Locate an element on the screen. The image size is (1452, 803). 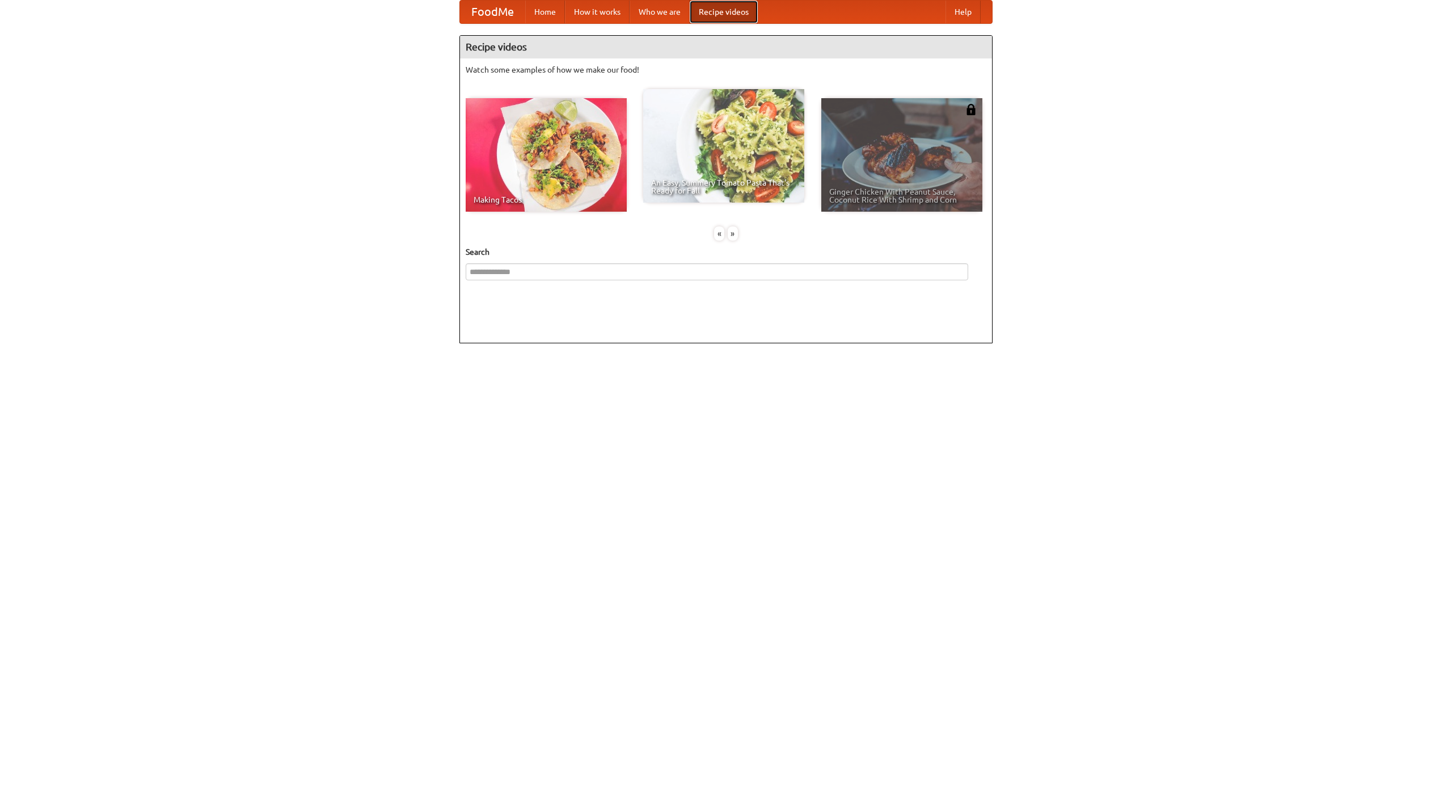
a: How it works is located at coordinates (597, 12).